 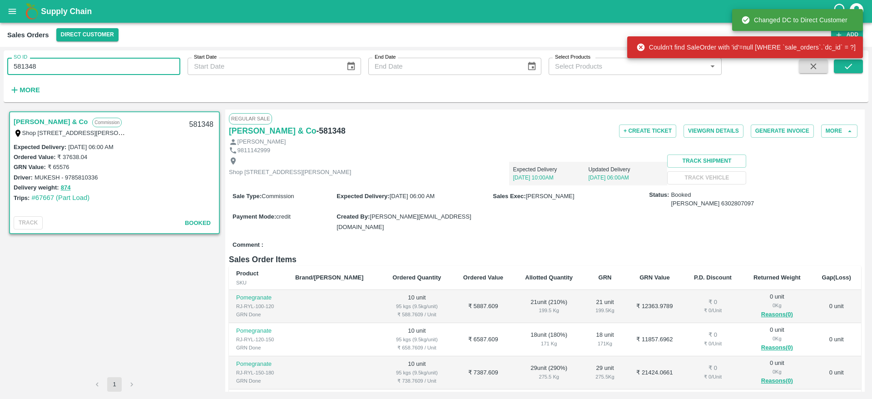 What do you see at coordinates (417, 277) in the screenshot?
I see `b: Ordered Quantity` at bounding box center [417, 277].